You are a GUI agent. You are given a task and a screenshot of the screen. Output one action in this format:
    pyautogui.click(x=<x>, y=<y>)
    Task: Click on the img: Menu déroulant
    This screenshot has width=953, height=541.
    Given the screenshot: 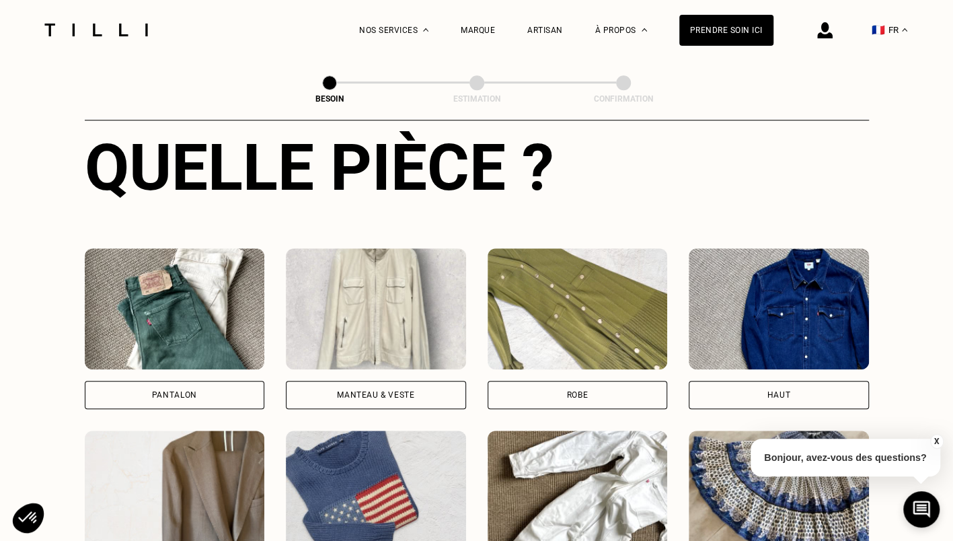 What is the action you would take?
    pyautogui.click(x=426, y=30)
    